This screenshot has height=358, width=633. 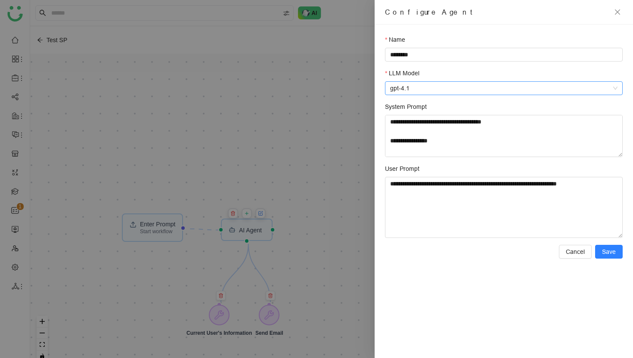 What do you see at coordinates (609, 252) in the screenshot?
I see `span: Save` at bounding box center [609, 252].